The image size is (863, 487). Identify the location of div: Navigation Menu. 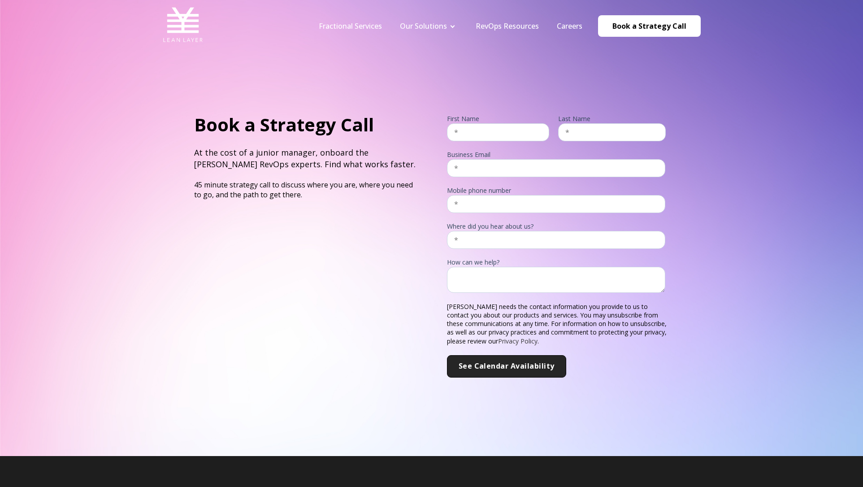
(450, 26).